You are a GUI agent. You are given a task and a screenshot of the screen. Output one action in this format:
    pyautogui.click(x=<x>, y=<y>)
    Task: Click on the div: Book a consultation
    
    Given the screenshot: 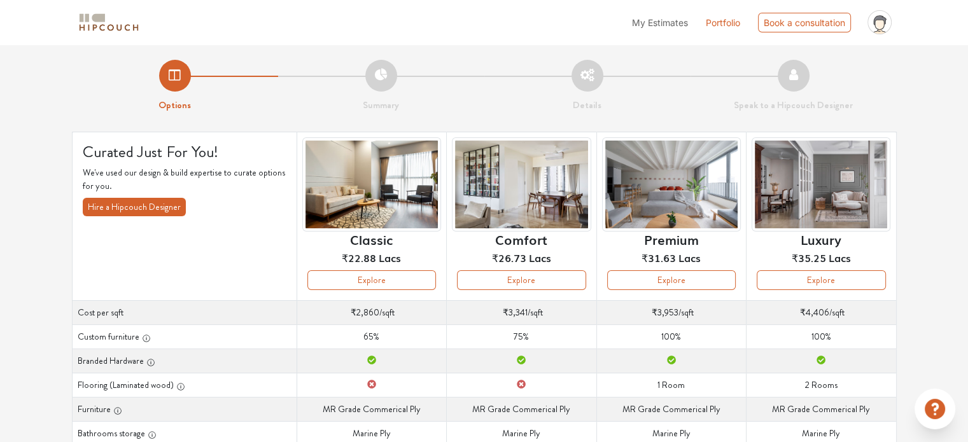 What is the action you would take?
    pyautogui.click(x=804, y=22)
    